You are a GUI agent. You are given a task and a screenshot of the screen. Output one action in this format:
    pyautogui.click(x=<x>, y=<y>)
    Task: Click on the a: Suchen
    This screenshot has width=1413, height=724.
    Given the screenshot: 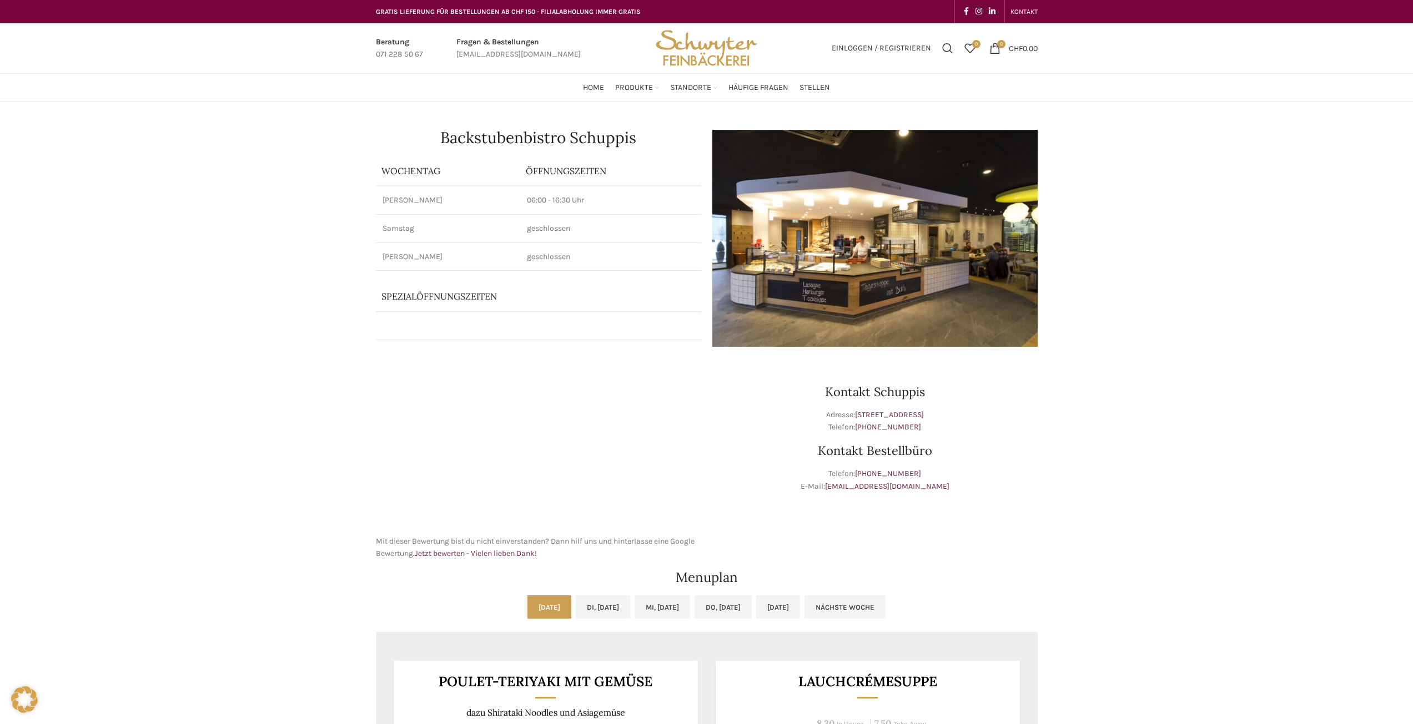 What is the action you would take?
    pyautogui.click(x=948, y=48)
    